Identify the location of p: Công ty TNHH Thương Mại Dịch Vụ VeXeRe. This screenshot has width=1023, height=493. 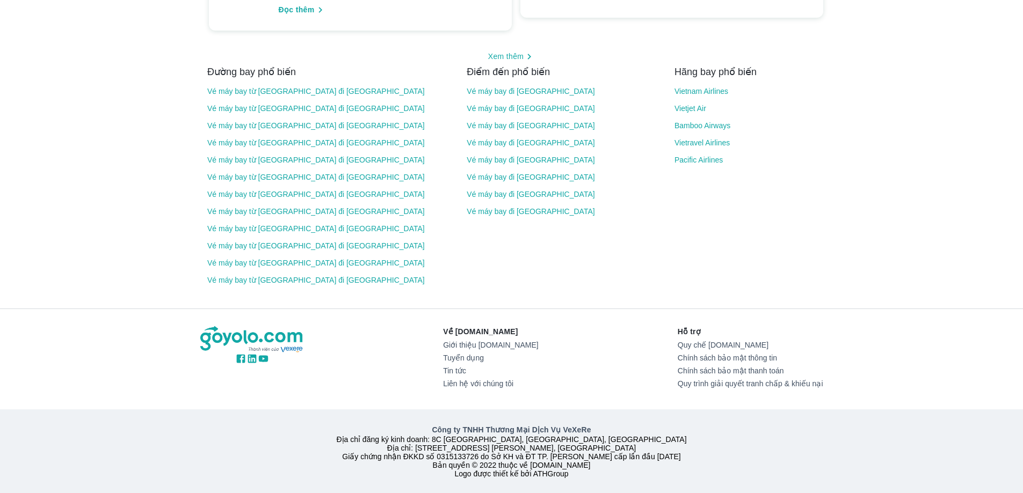
(512, 430).